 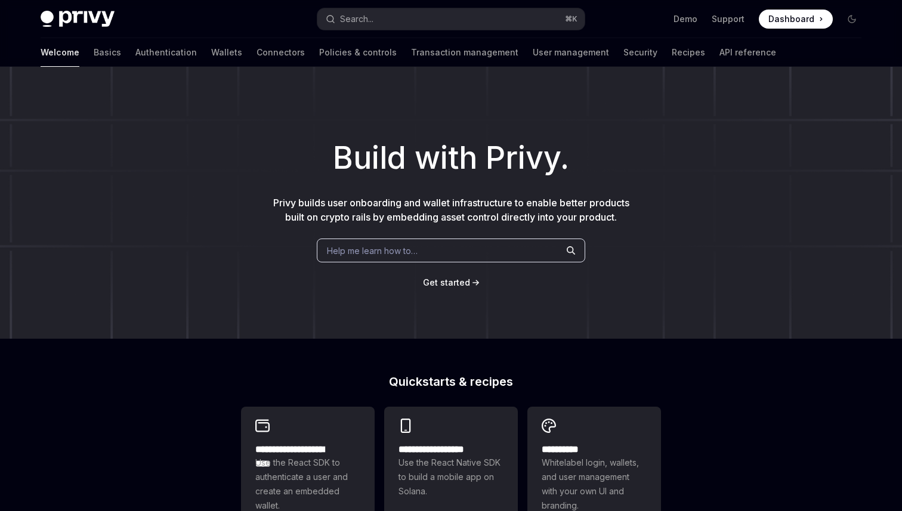 I want to click on a: Welcome, so click(x=60, y=53).